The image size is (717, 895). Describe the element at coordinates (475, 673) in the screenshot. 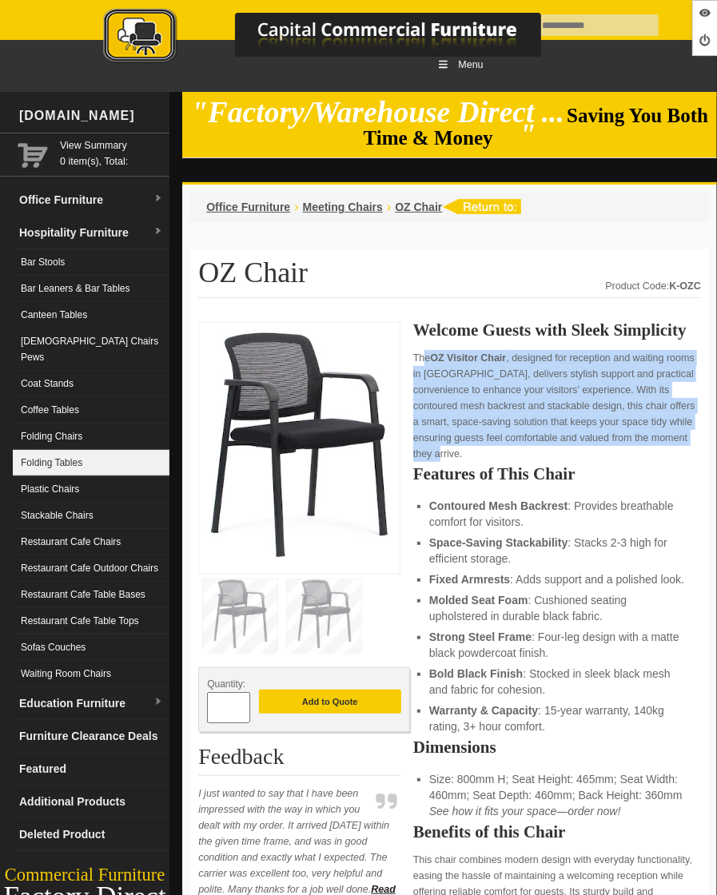

I see `strong: Bold Black Finish` at that location.